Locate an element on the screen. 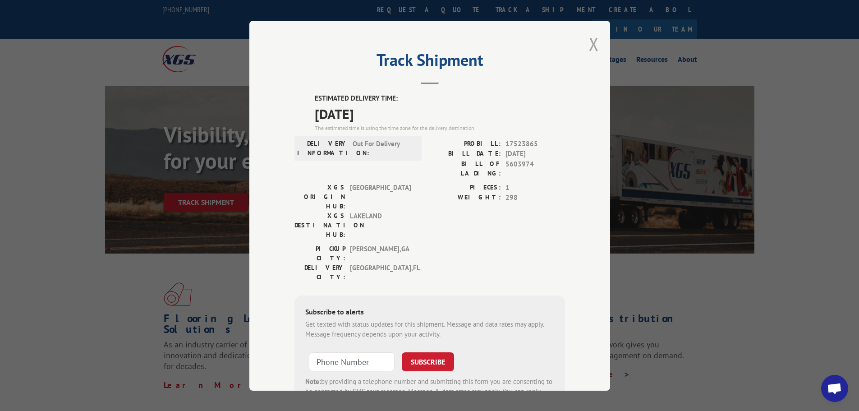 This screenshot has width=859, height=411. label: BILL DATE: is located at coordinates (465, 154).